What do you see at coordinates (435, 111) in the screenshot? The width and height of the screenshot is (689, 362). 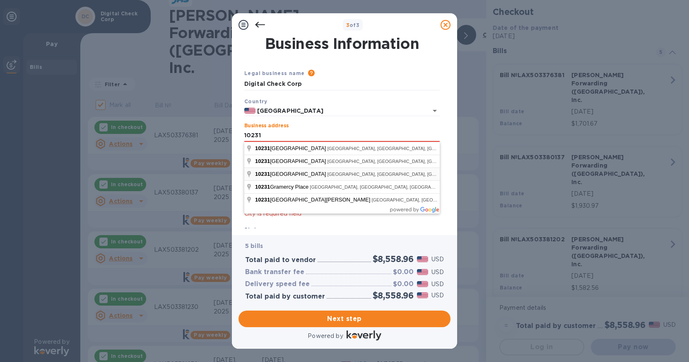 I see `button: Open` at bounding box center [435, 111].